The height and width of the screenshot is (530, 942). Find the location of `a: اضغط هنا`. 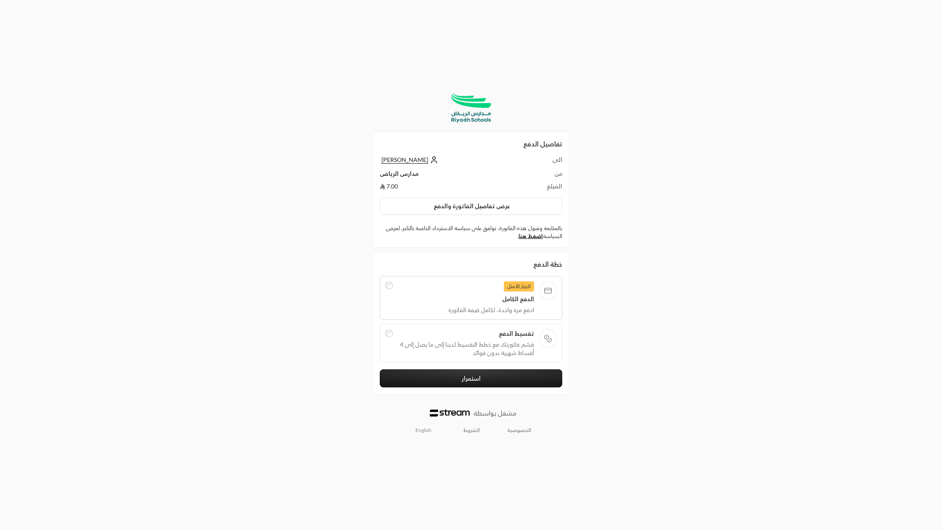

a: اضغط هنا is located at coordinates (530, 236).